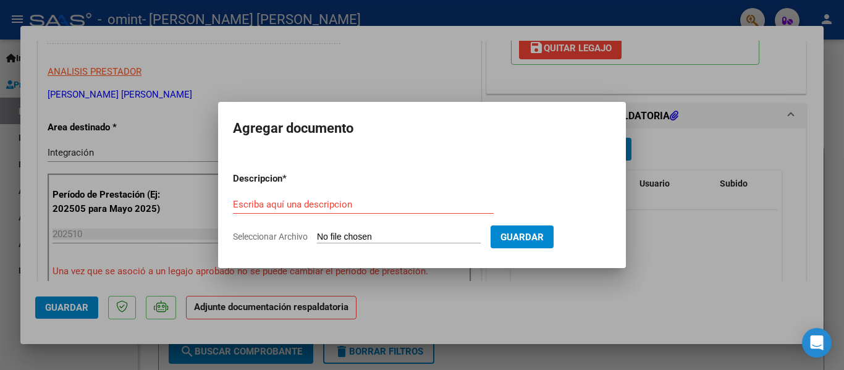 The height and width of the screenshot is (370, 844). Describe the element at coordinates (522, 237) in the screenshot. I see `span: Guardar` at that location.